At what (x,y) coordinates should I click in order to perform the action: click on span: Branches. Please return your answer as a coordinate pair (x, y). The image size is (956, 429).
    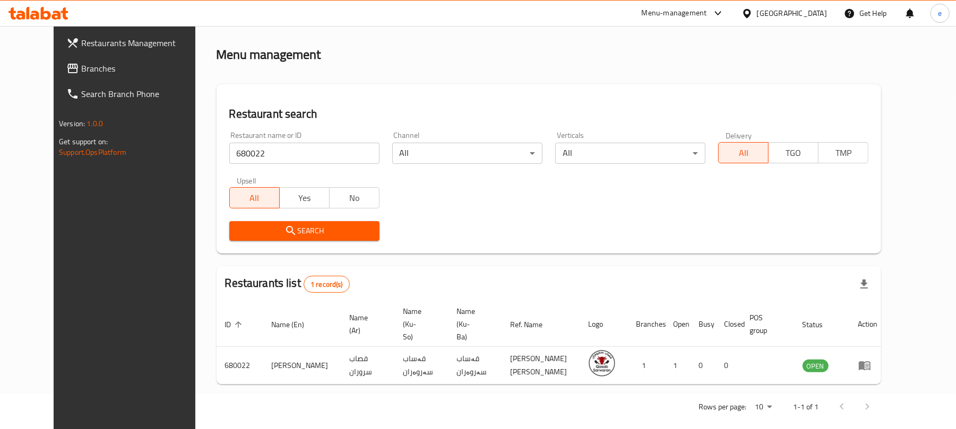
    Looking at the image, I should click on (143, 68).